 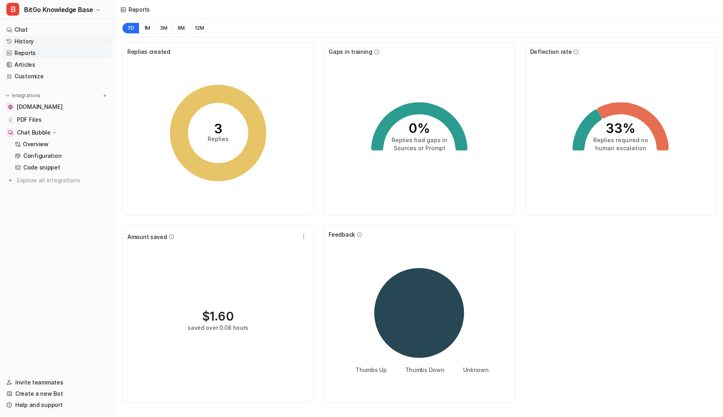 What do you see at coordinates (57, 65) in the screenshot?
I see `a: Articles` at bounding box center [57, 65].